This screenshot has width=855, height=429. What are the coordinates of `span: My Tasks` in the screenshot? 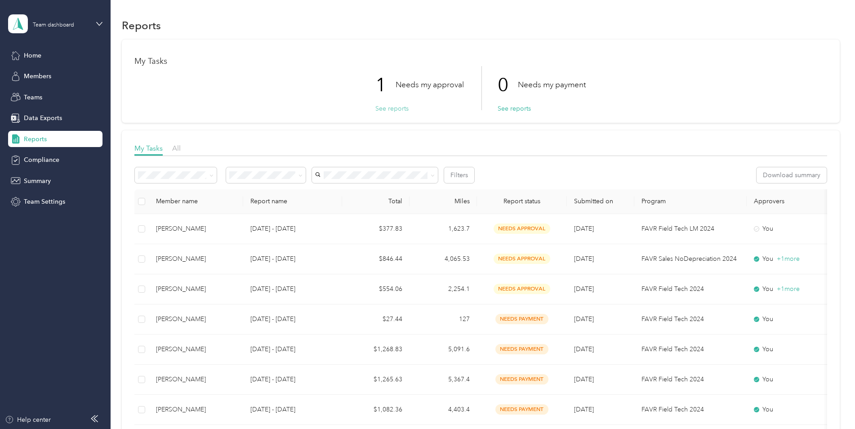 It's located at (148, 148).